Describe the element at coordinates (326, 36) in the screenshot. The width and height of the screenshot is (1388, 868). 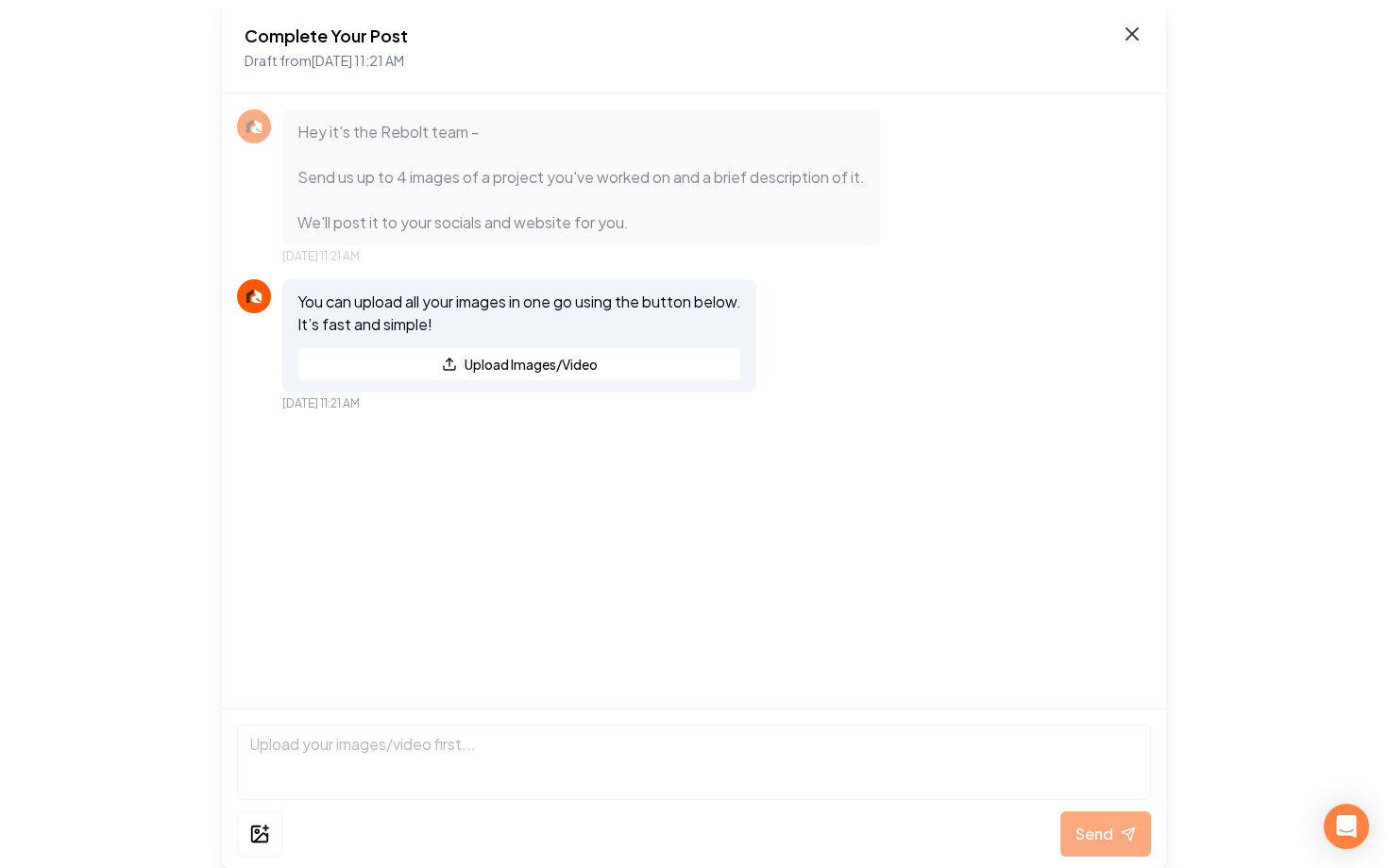
I see `h2: Complete Your Post` at that location.